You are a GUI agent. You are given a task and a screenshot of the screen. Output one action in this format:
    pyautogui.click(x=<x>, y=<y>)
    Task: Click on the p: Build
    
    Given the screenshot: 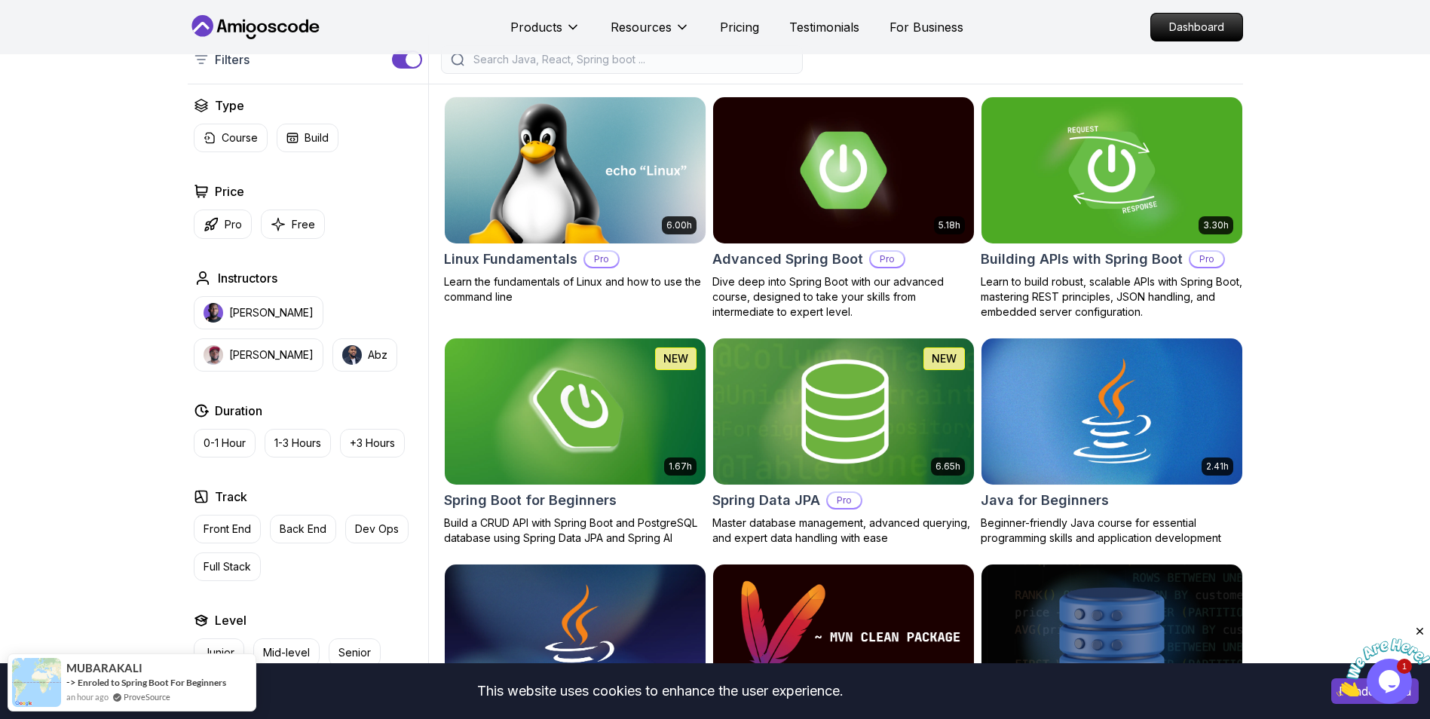 What is the action you would take?
    pyautogui.click(x=317, y=138)
    